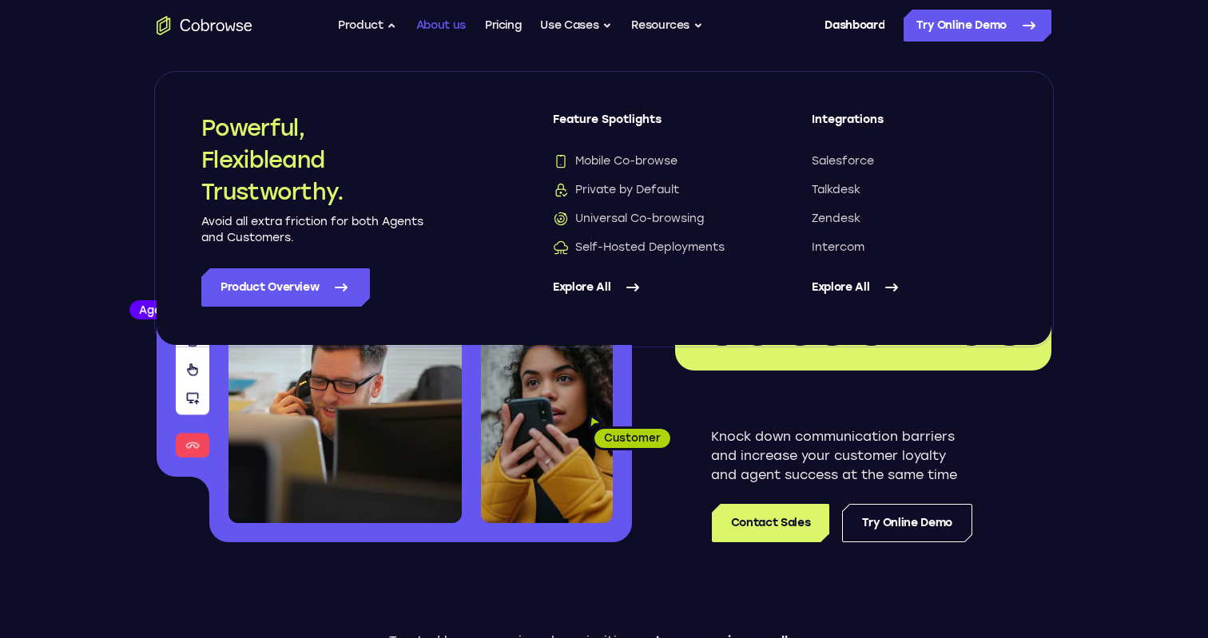 This screenshot has height=638, width=1208. Describe the element at coordinates (367, 26) in the screenshot. I see `button: Product` at that location.